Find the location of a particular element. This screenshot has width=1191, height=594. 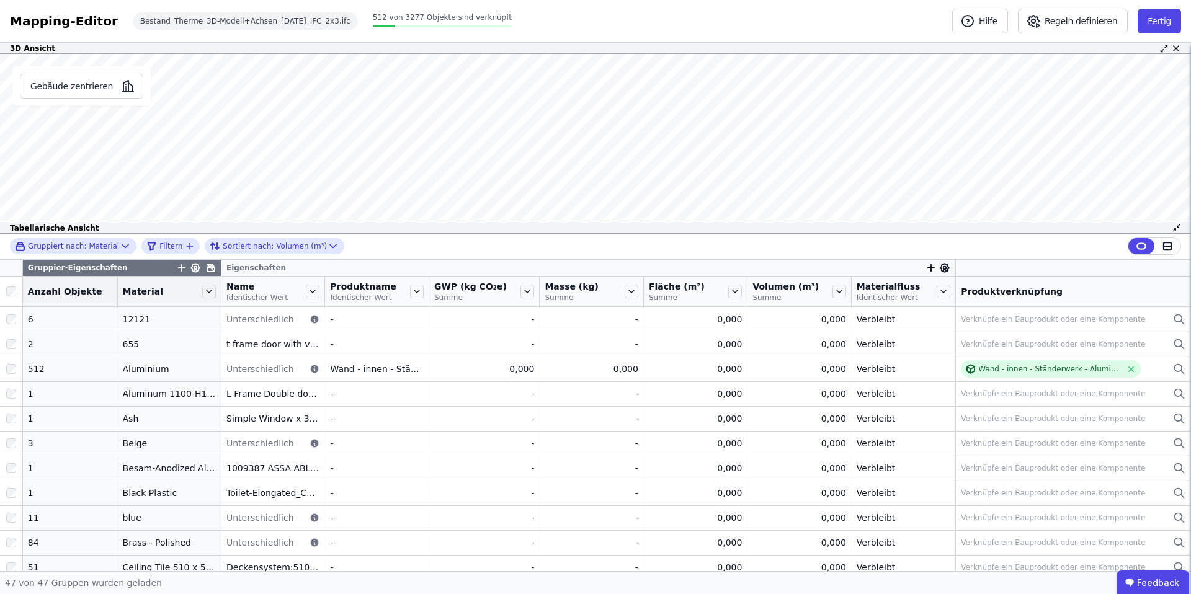

span: Produktname is located at coordinates (363, 286).